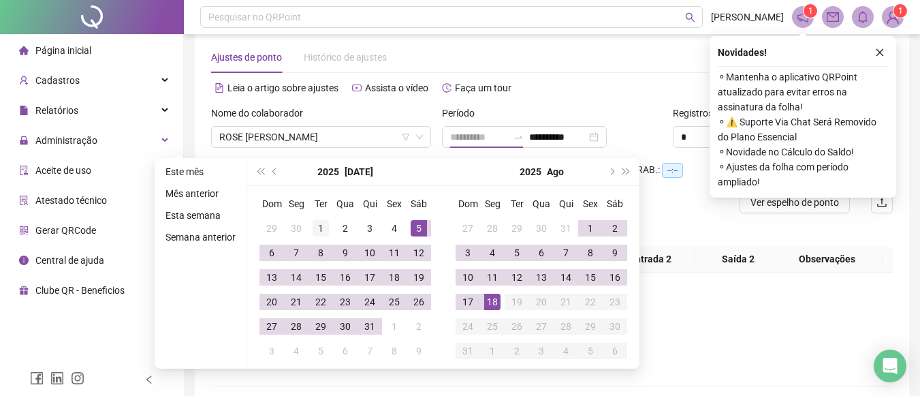 The image size is (920, 396). Describe the element at coordinates (651, 259) in the screenshot. I see `th: Entrada 2` at that location.